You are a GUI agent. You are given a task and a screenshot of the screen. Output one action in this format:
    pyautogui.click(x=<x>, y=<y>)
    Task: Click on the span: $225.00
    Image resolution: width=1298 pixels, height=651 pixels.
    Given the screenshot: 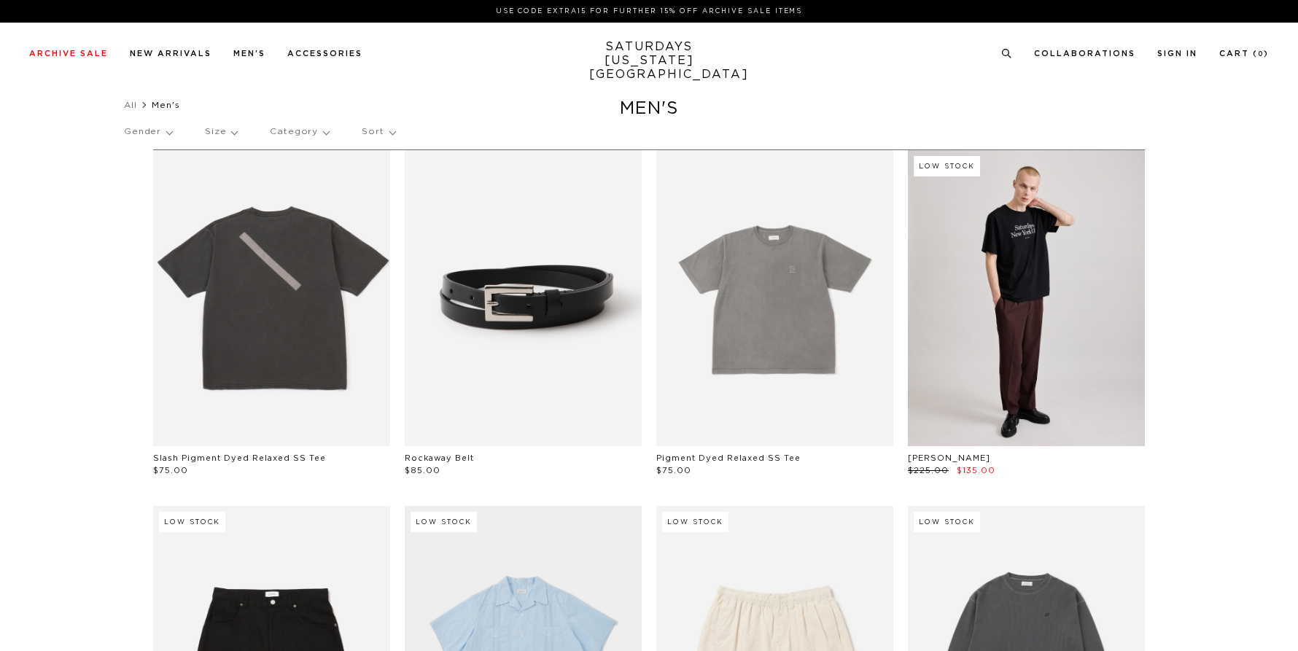 What is the action you would take?
    pyautogui.click(x=928, y=470)
    